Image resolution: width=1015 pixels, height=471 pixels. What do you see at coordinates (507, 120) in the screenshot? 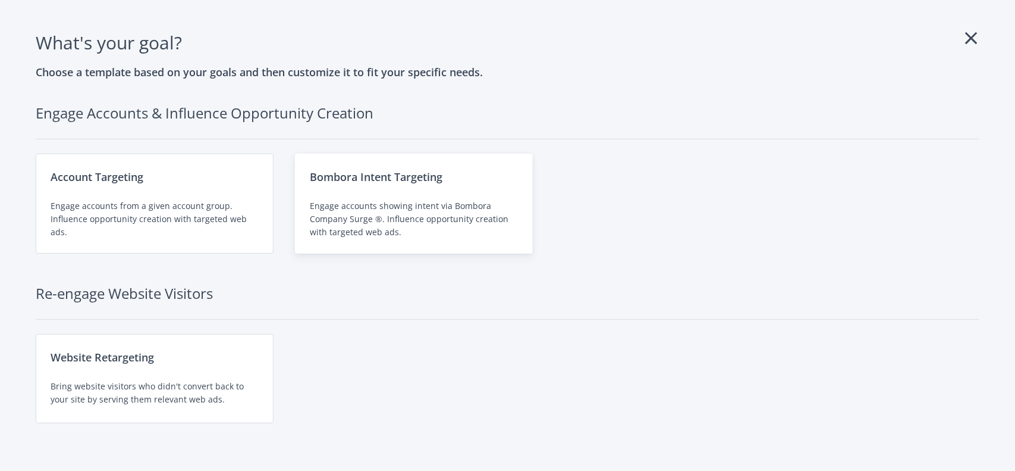
I see `h2: Engage Accounts & Influence Opportunity Creation` at bounding box center [507, 120].